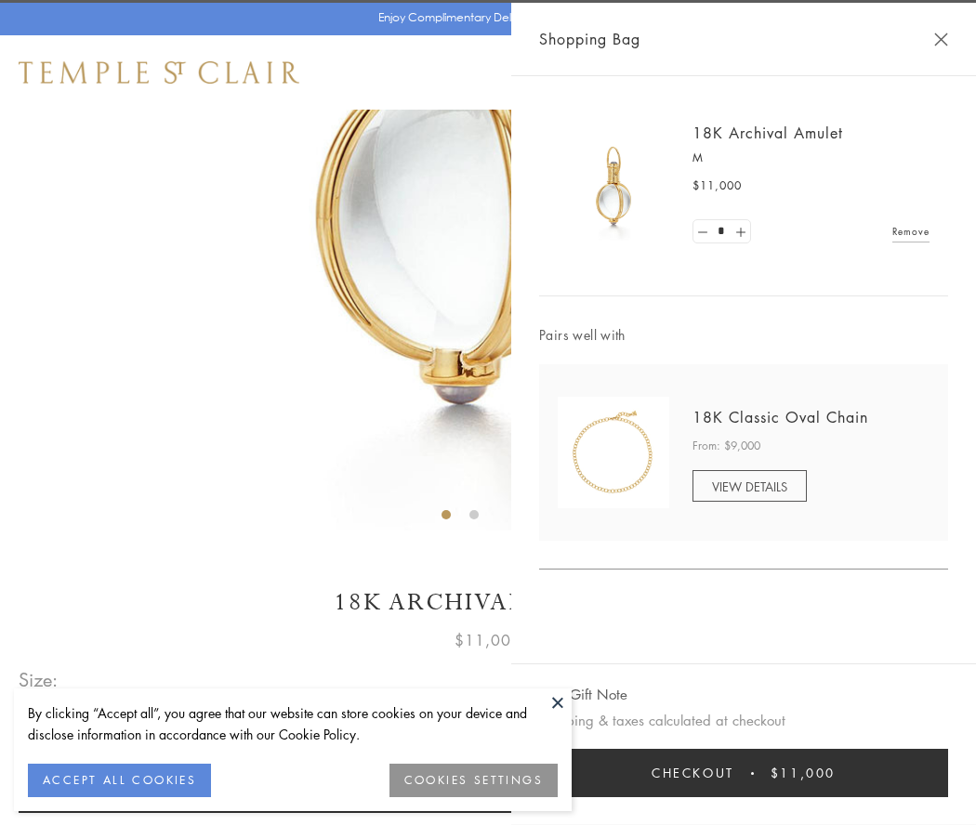 The height and width of the screenshot is (825, 976). What do you see at coordinates (941, 39) in the screenshot?
I see `button: Close Shopping Bag` at bounding box center [941, 39].